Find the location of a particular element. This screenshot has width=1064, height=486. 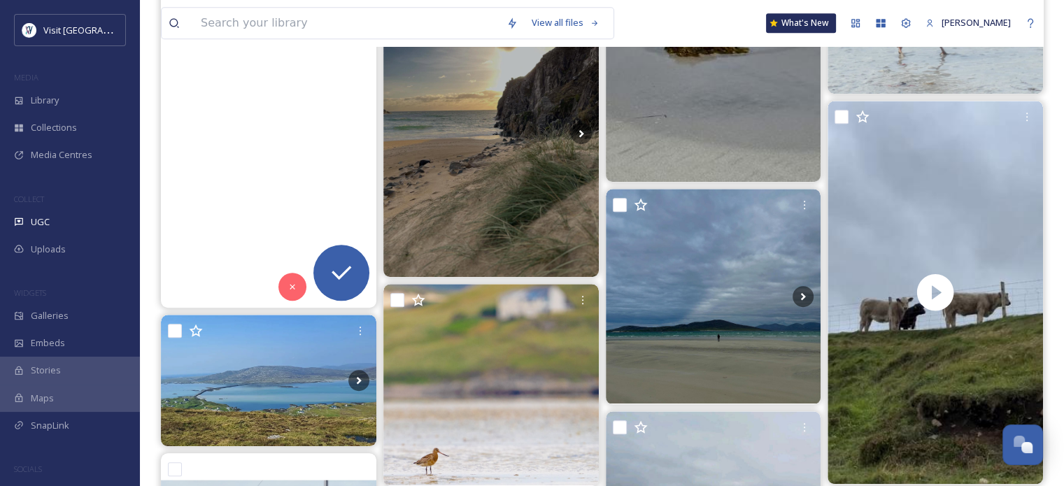

span: Galleries is located at coordinates (50, 315).